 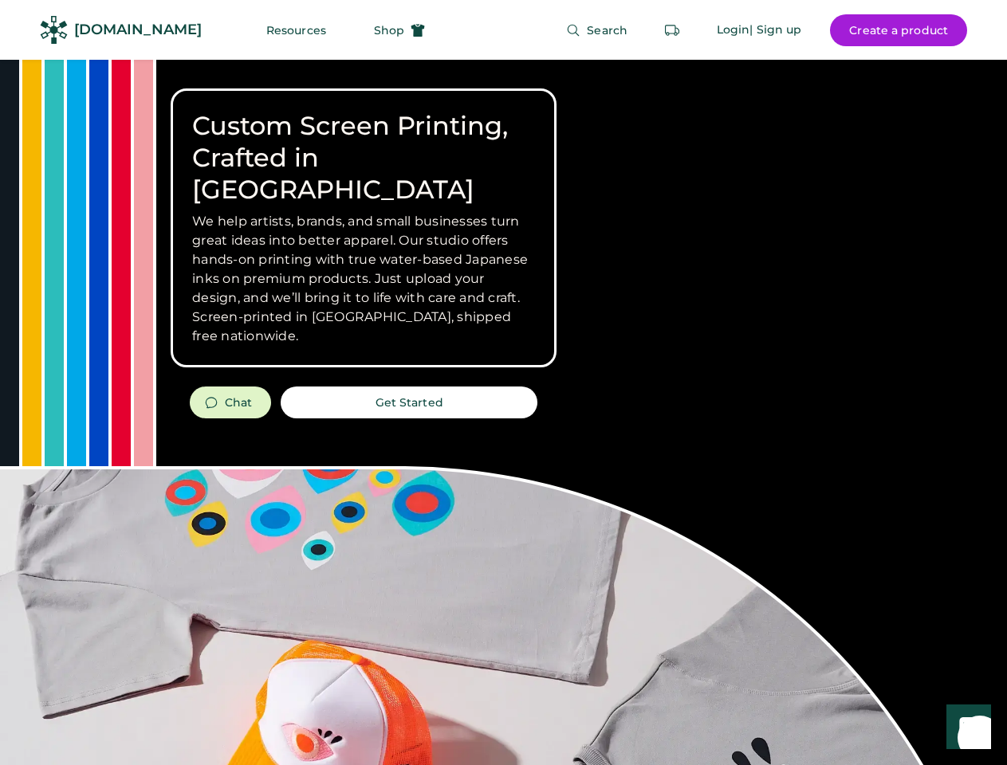 I want to click on button: Resources, so click(x=296, y=30).